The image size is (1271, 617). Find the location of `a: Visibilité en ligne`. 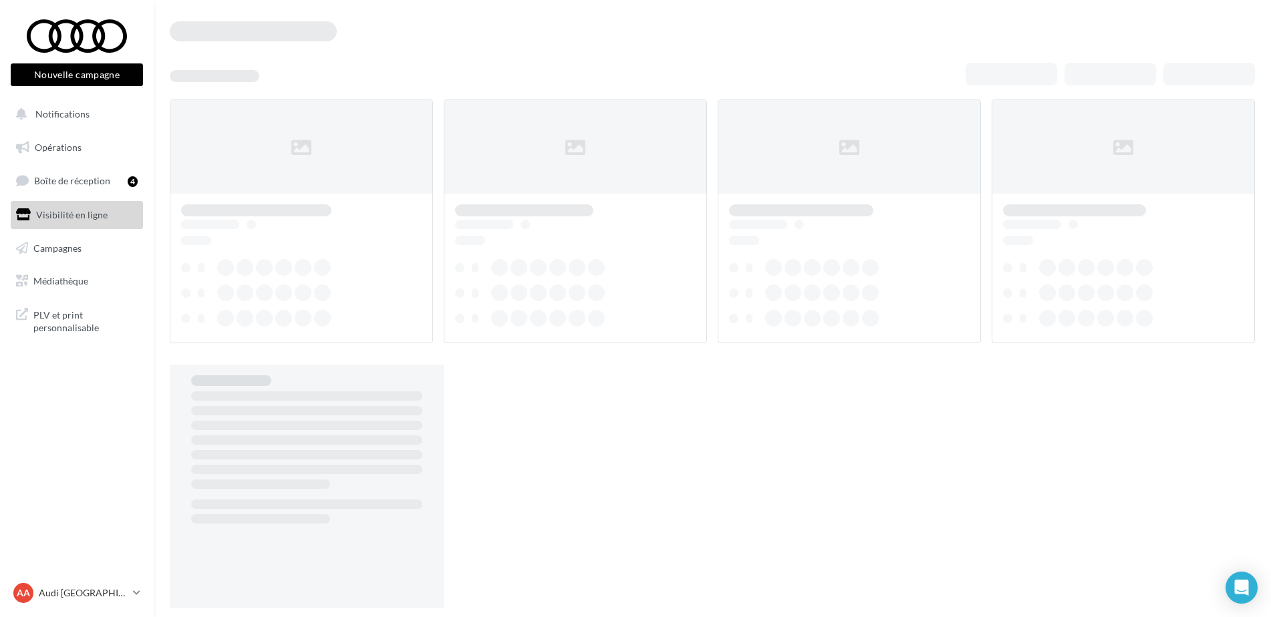

a: Visibilité en ligne is located at coordinates (77, 215).